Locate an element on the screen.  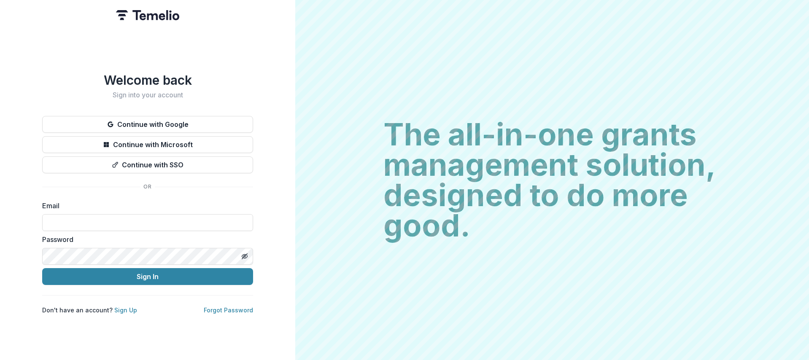
label: Password is located at coordinates (145, 240).